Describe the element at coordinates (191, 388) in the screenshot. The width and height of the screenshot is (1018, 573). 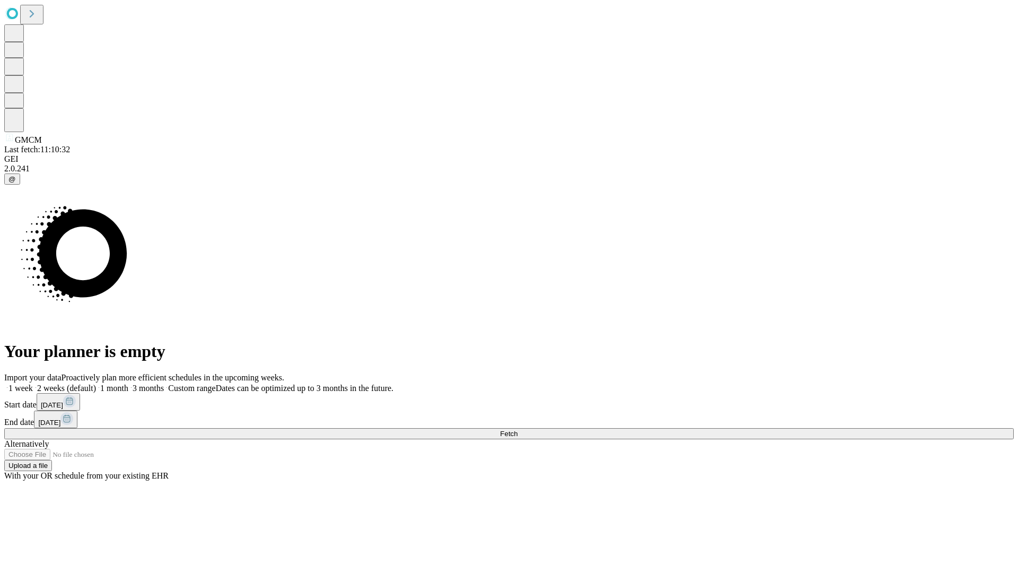
I see `span: Custom range` at that location.